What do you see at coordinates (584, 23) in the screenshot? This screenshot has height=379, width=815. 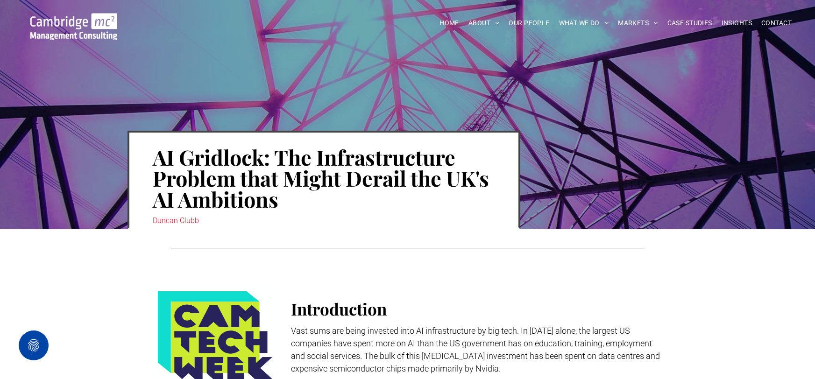 I see `a: WHAT WE DO` at bounding box center [584, 23].